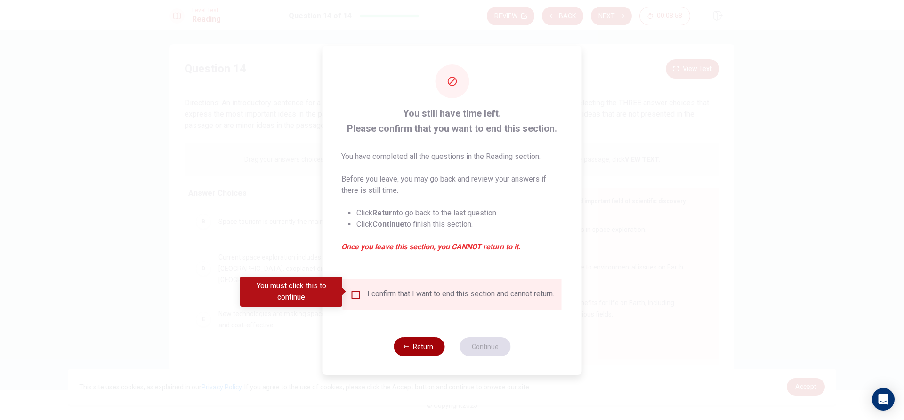 This screenshot has width=904, height=420. I want to click on div: I confirm that I want to end this section and cannot return., so click(460, 295).